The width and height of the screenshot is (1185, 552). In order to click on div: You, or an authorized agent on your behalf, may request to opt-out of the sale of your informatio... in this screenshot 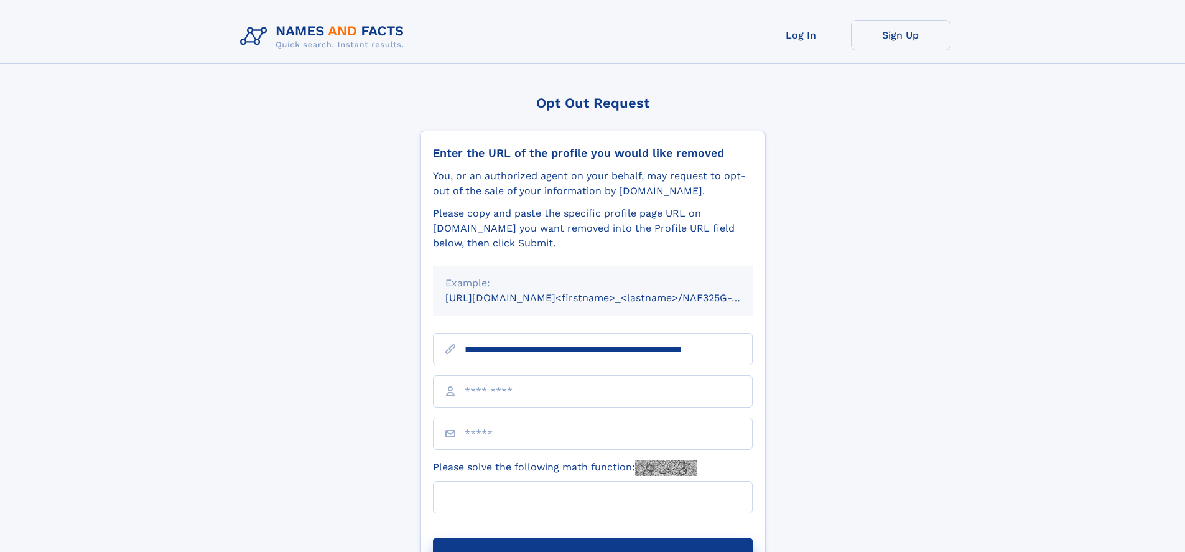, I will do `click(593, 184)`.